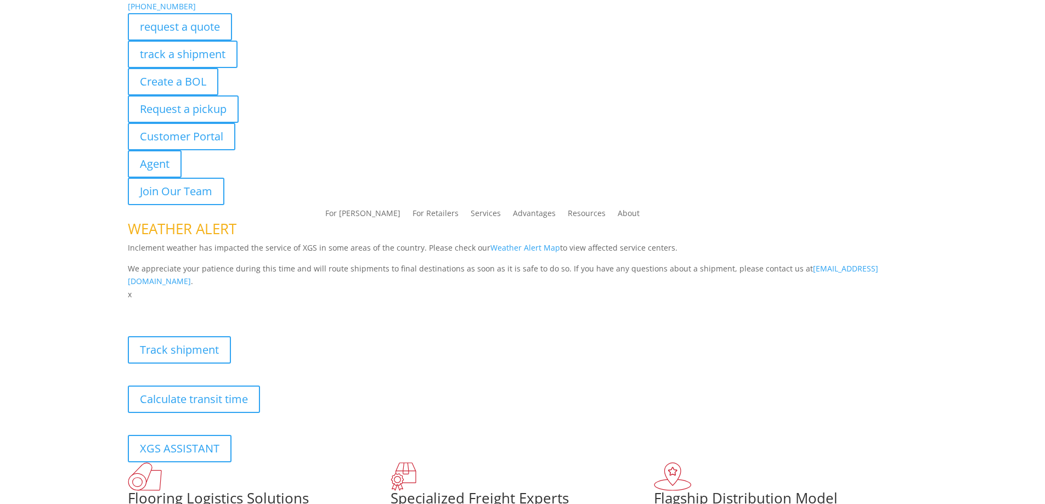 This screenshot has width=1045, height=504. Describe the element at coordinates (179, 449) in the screenshot. I see `a: XGS ASSISTANT` at that location.